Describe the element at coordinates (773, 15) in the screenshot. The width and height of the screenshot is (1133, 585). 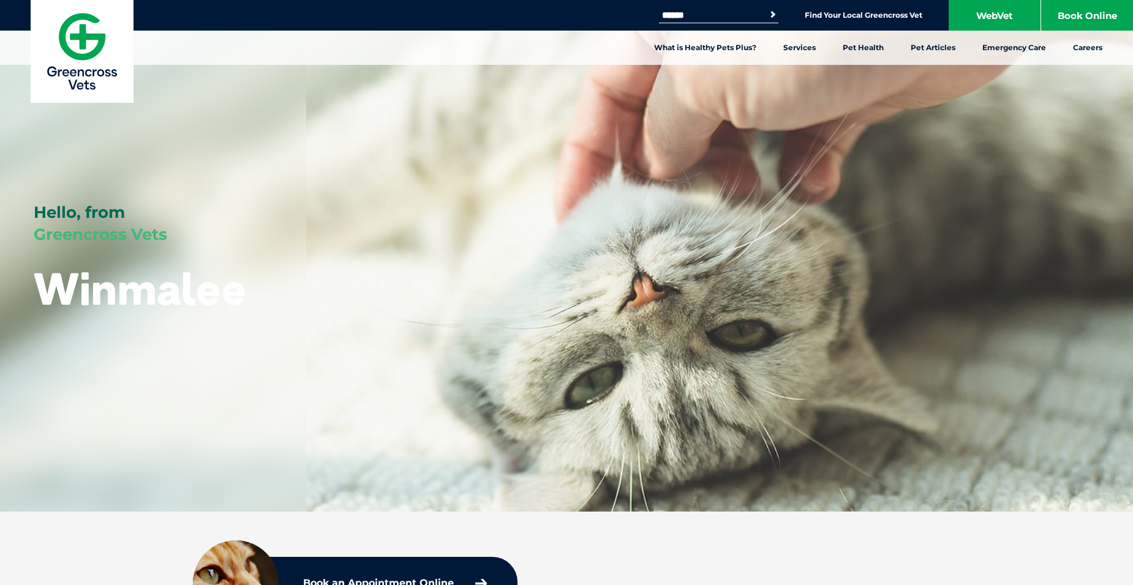
I see `button: Search` at that location.